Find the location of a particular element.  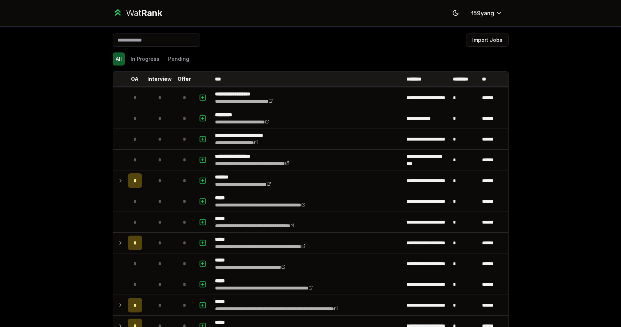

div: Wat is located at coordinates (144, 13).